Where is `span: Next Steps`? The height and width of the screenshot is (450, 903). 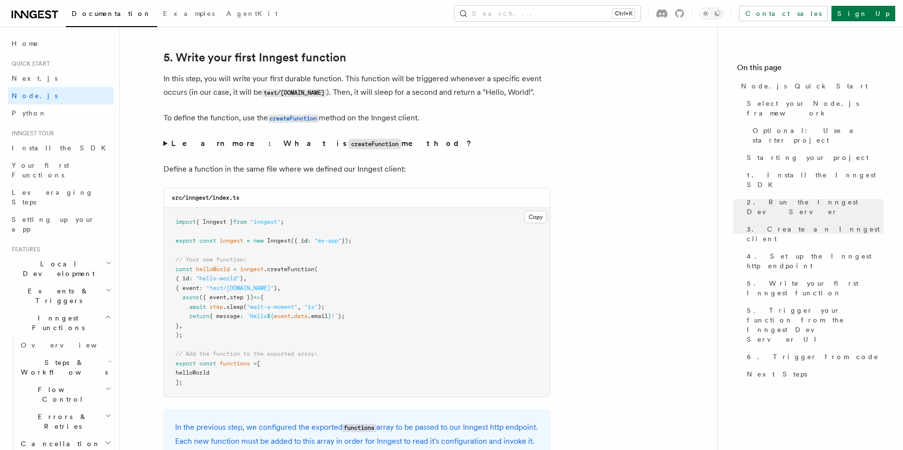 span: Next Steps is located at coordinates (777, 374).